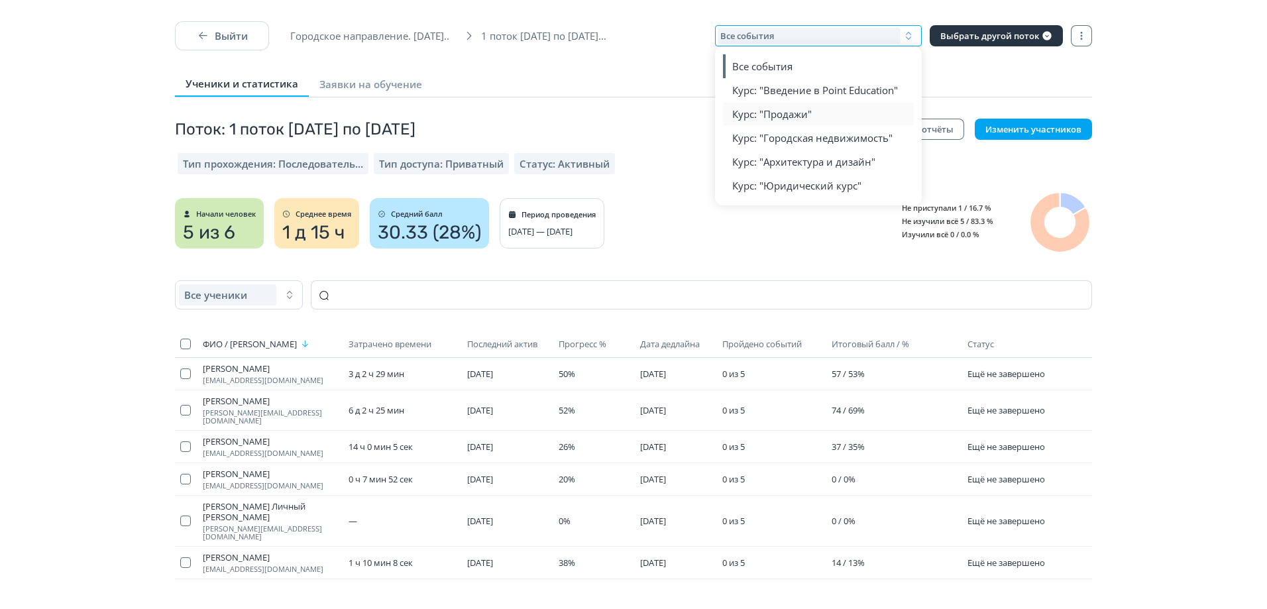 The width and height of the screenshot is (1267, 609). Describe the element at coordinates (390, 344) in the screenshot. I see `span: Затрачено времени` at that location.